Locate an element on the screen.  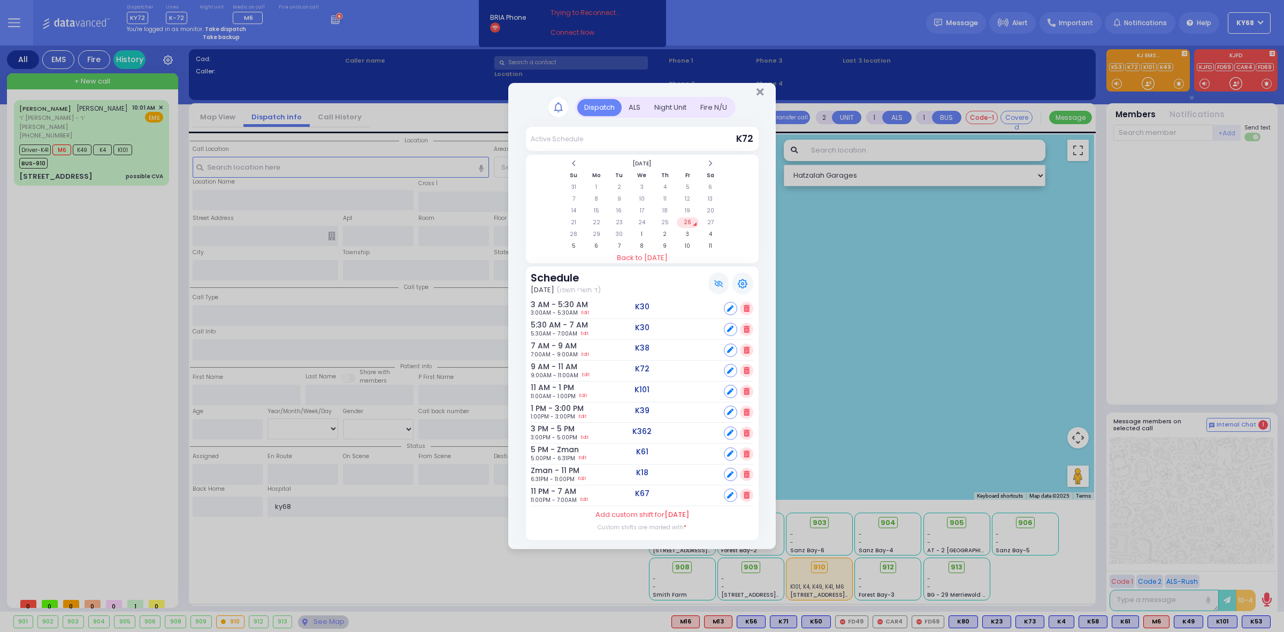
td: 26 is located at coordinates (687, 223).